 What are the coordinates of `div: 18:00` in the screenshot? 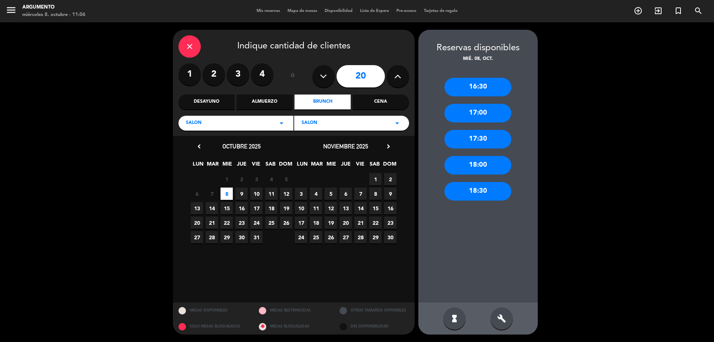 It's located at (478, 165).